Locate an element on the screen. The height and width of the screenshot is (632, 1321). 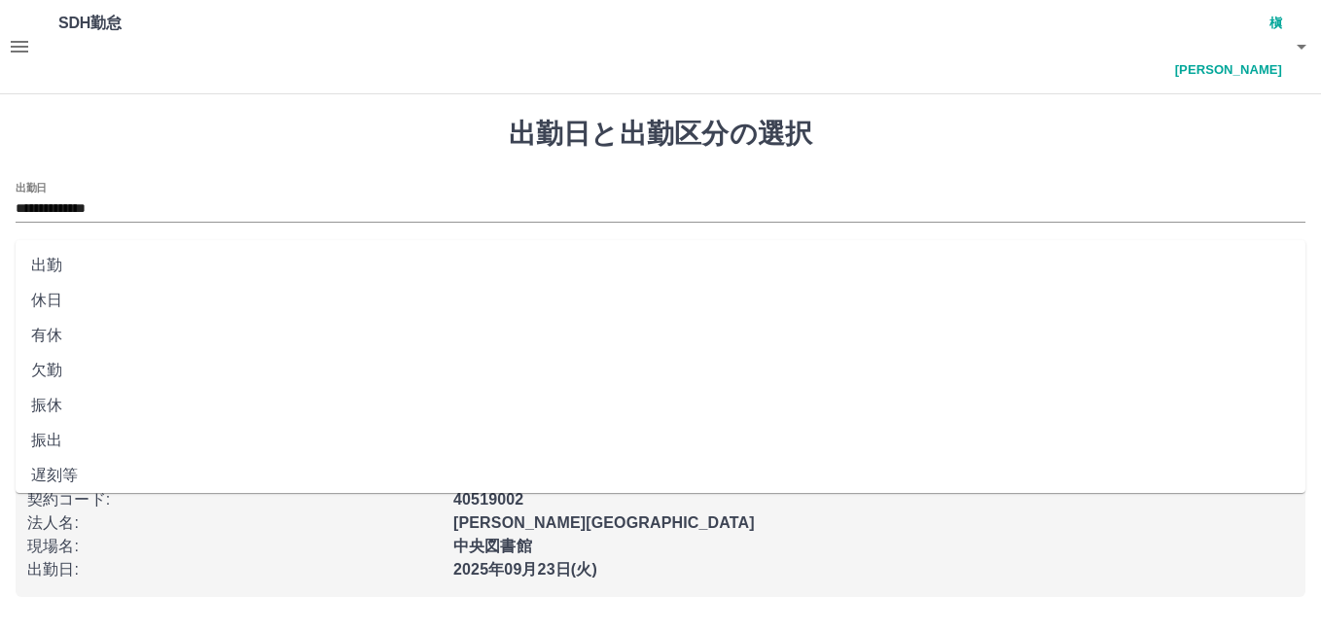
b: 2025年09月23日(火) is located at coordinates (525, 569).